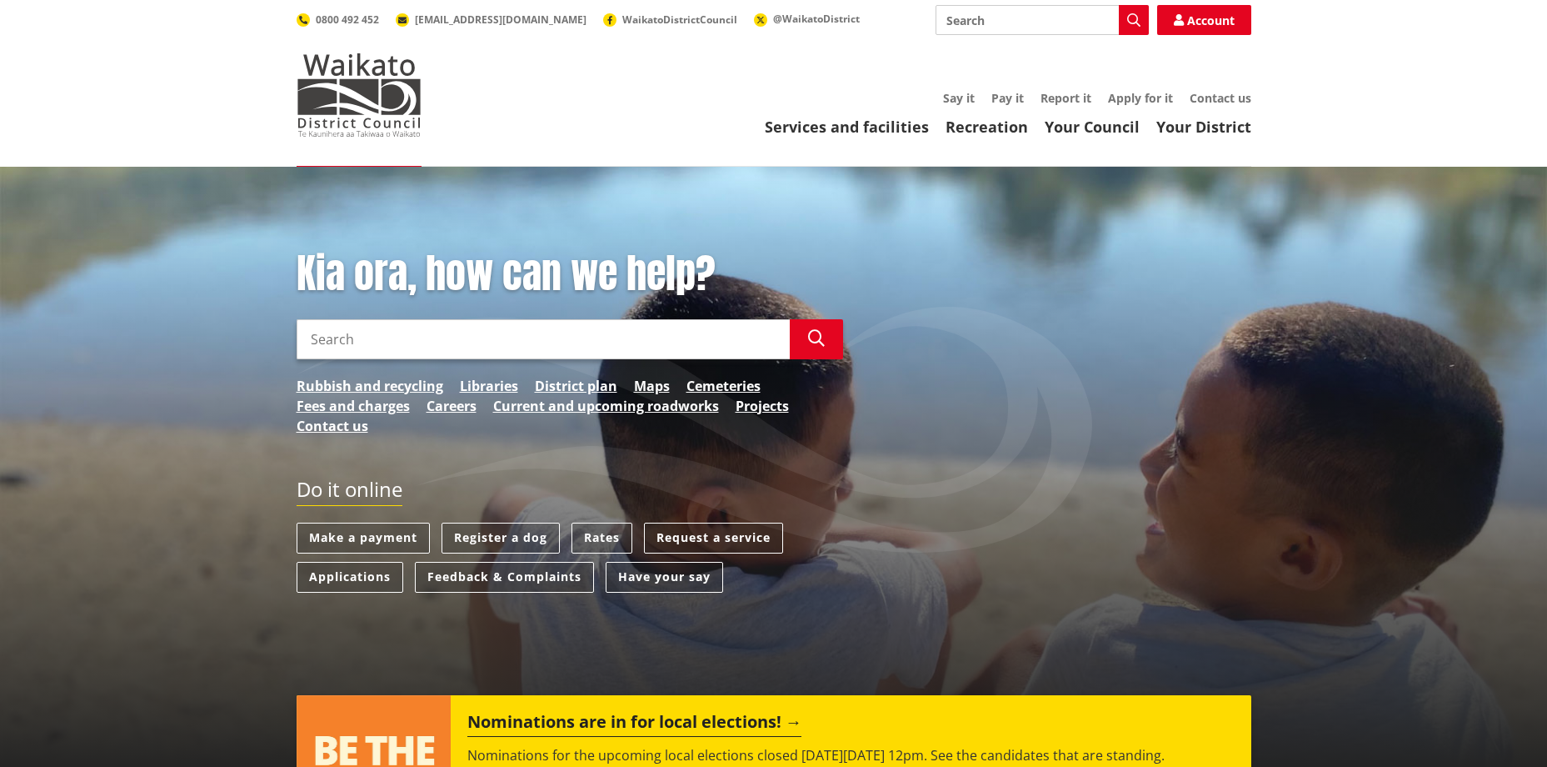 The width and height of the screenshot is (1547, 767). I want to click on a: @WaikatoDistrict, so click(807, 18).